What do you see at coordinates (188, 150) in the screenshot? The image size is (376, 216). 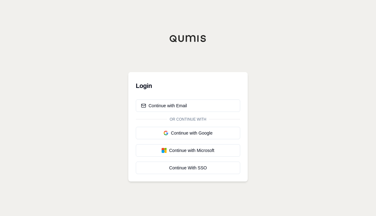 I see `div: Continue with Microsoft` at bounding box center [188, 150].